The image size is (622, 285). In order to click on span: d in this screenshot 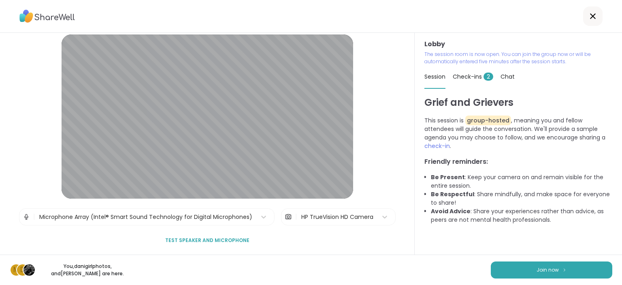, I will do `click(23, 270)`.